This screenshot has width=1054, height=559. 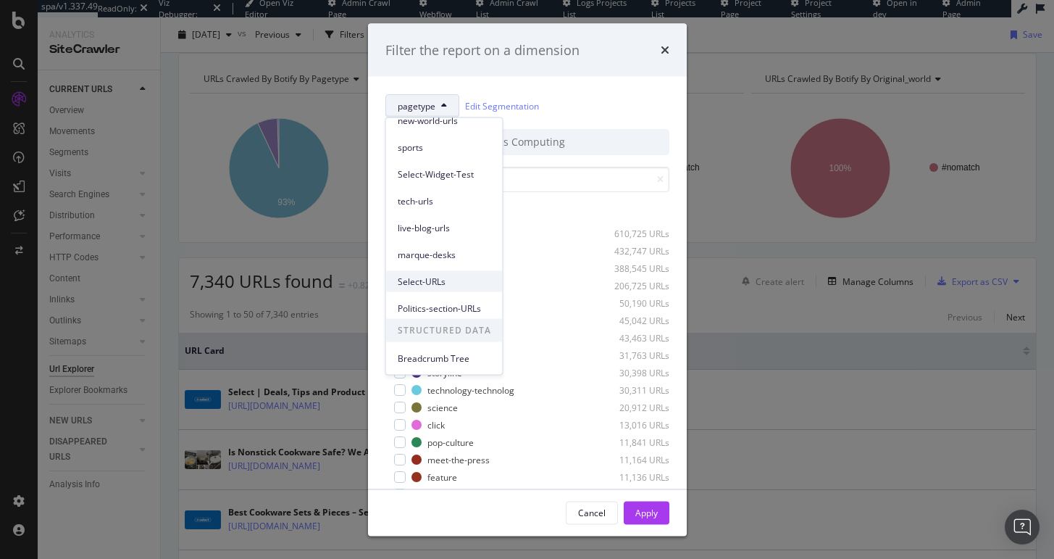 What do you see at coordinates (442, 476) in the screenshot?
I see `div: feature` at bounding box center [442, 476].